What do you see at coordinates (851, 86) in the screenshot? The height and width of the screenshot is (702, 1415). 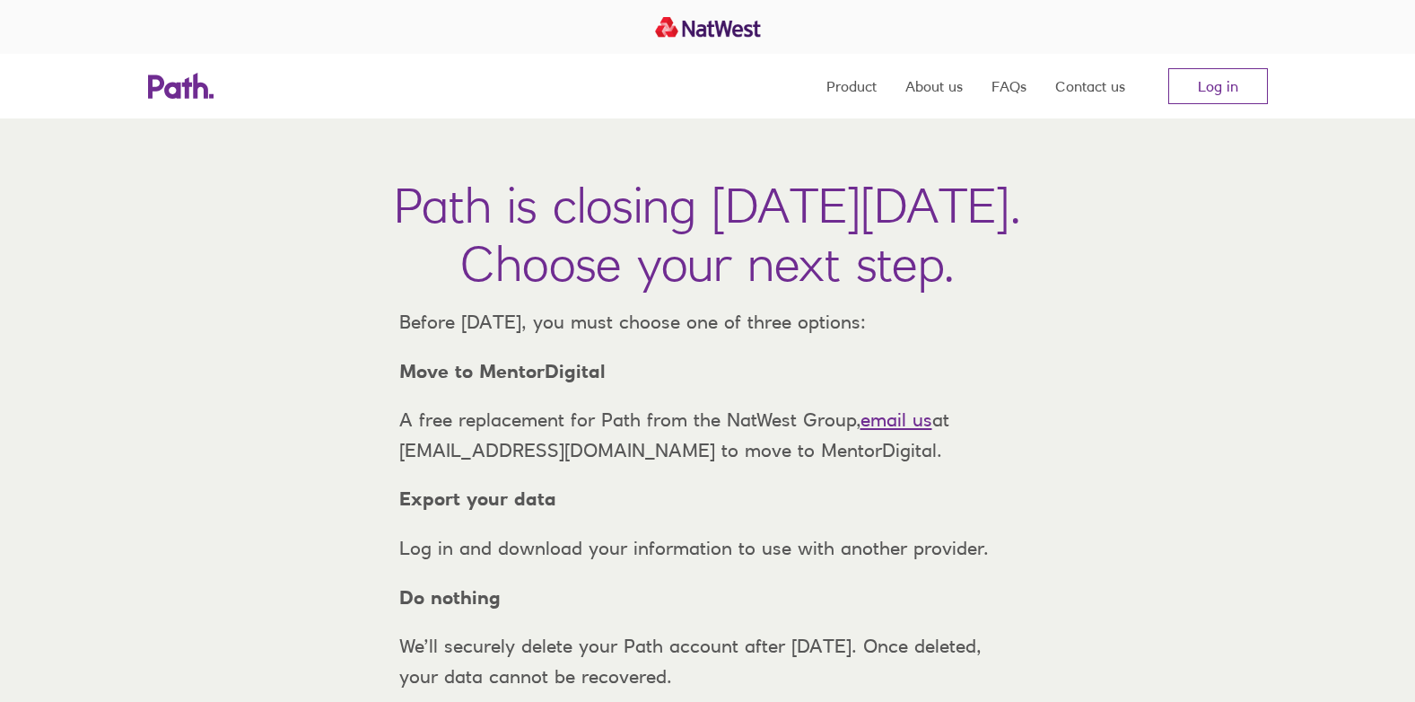 I see `a: Product` at bounding box center [851, 86].